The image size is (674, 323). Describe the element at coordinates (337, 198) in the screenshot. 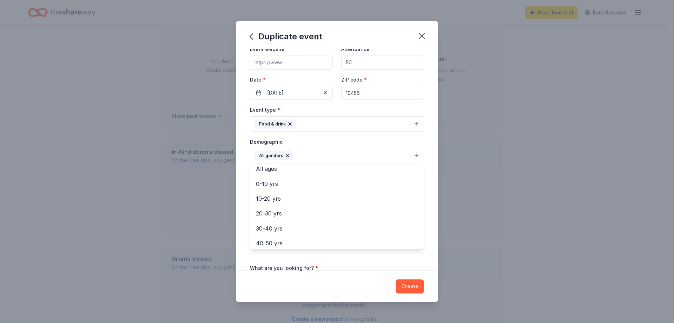

I see `span: 10-20 yrs` at that location.